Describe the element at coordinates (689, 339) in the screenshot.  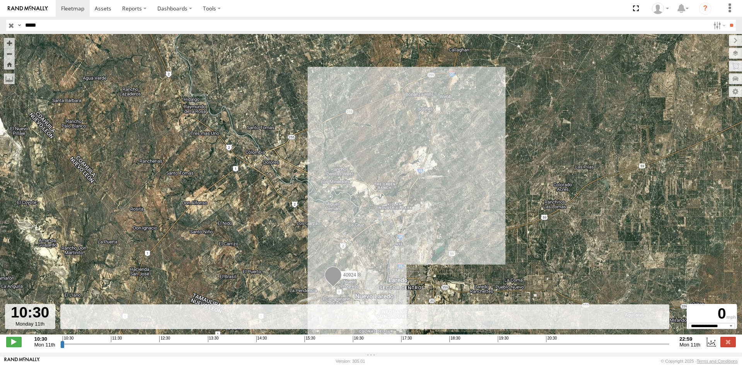
I see `strong: 22:59` at that location.